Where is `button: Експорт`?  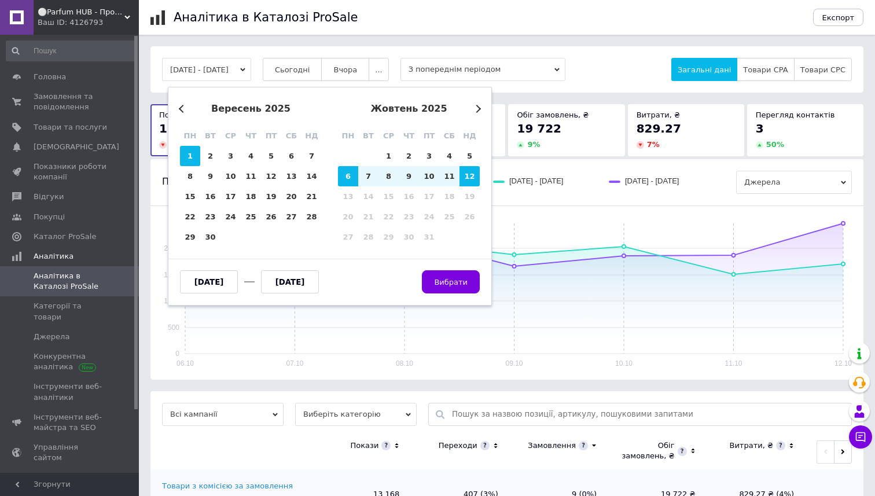 button: Експорт is located at coordinates (839, 17).